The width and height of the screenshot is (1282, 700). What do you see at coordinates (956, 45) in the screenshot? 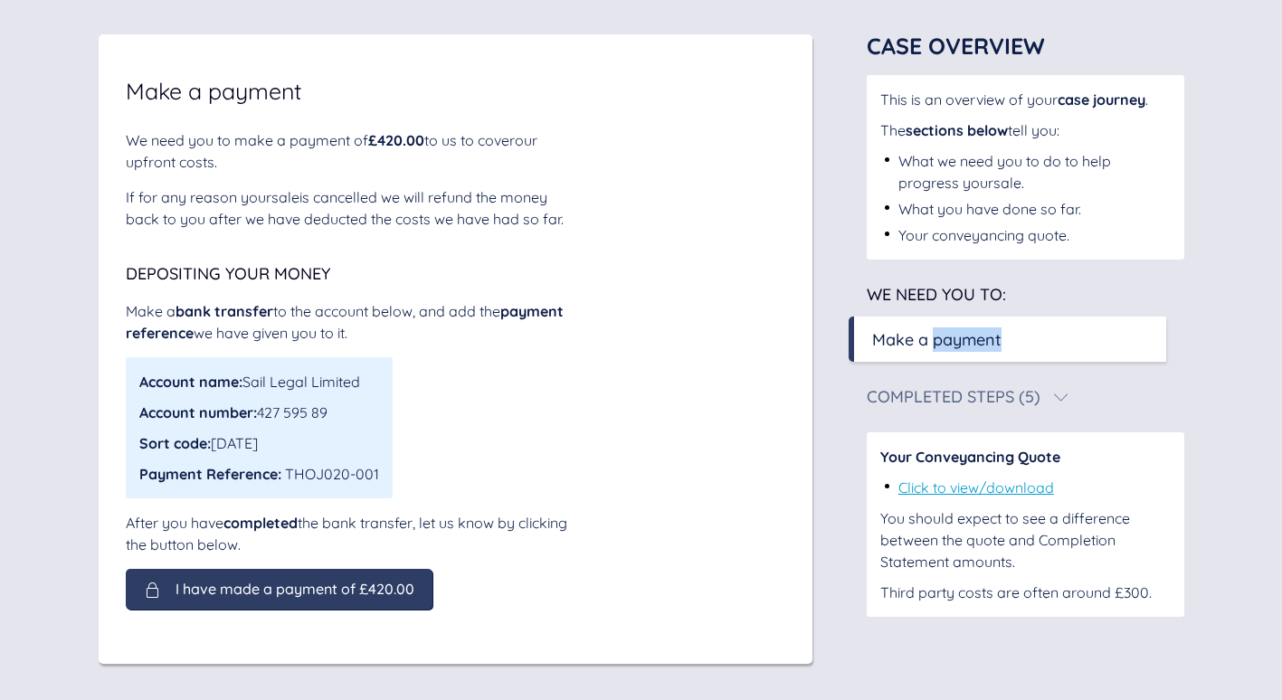
I see `span: Case Overview` at bounding box center [956, 45].